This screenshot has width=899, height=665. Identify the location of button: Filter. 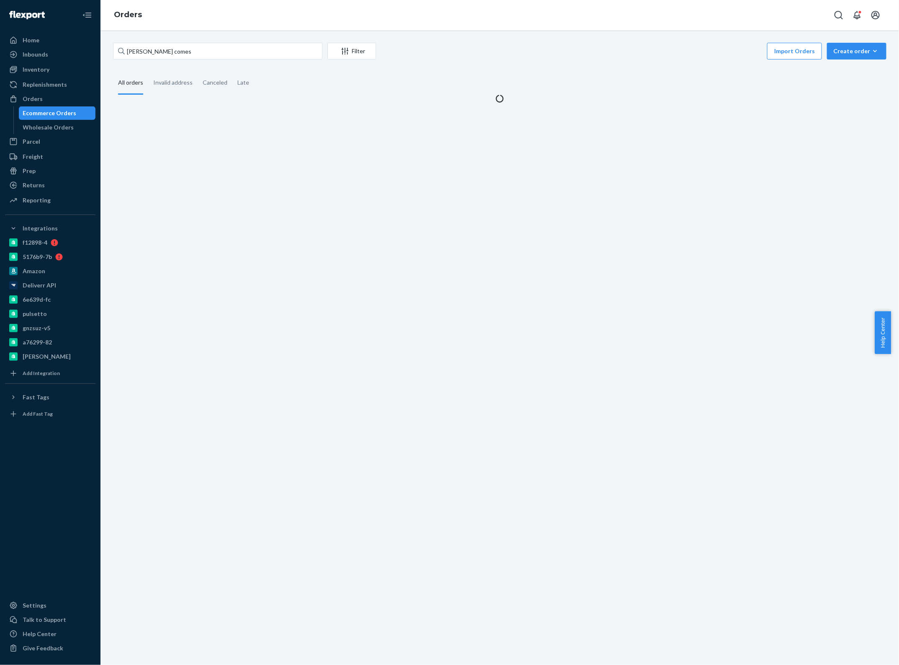
(352, 51).